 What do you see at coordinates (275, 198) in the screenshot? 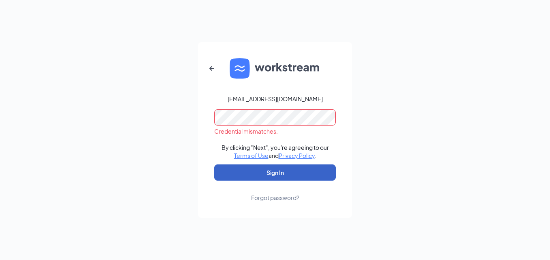
I see `div: Forgot password?` at bounding box center [275, 198].